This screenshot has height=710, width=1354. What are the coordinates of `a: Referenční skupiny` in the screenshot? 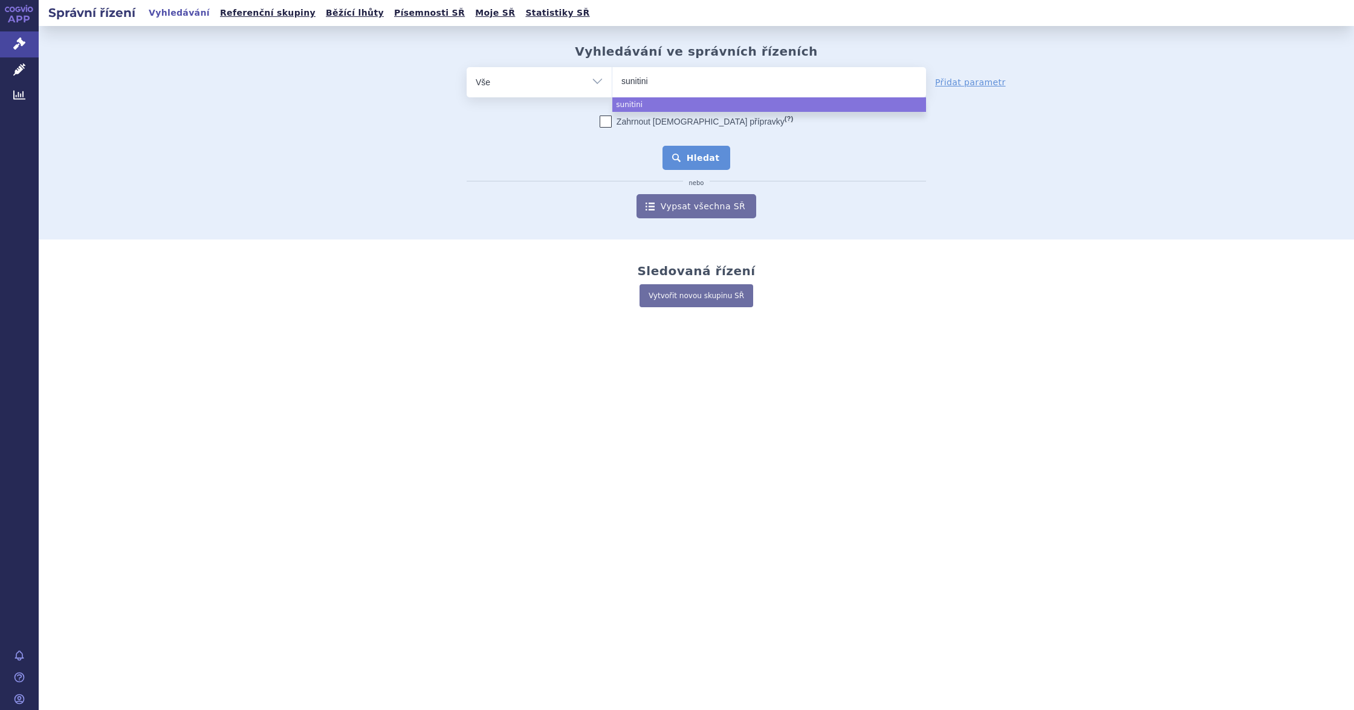 It's located at (268, 13).